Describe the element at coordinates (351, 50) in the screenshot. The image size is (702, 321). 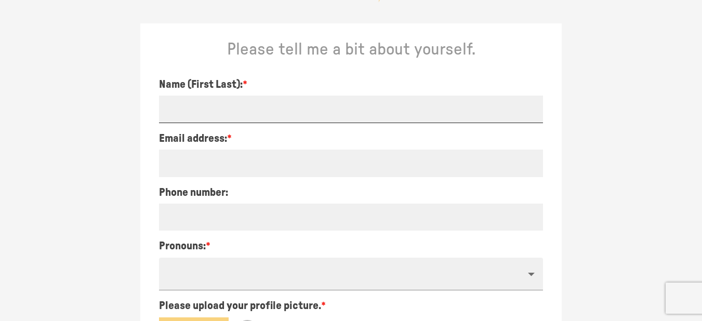
I see `p: Please tell me a bit about yourself.` at that location.